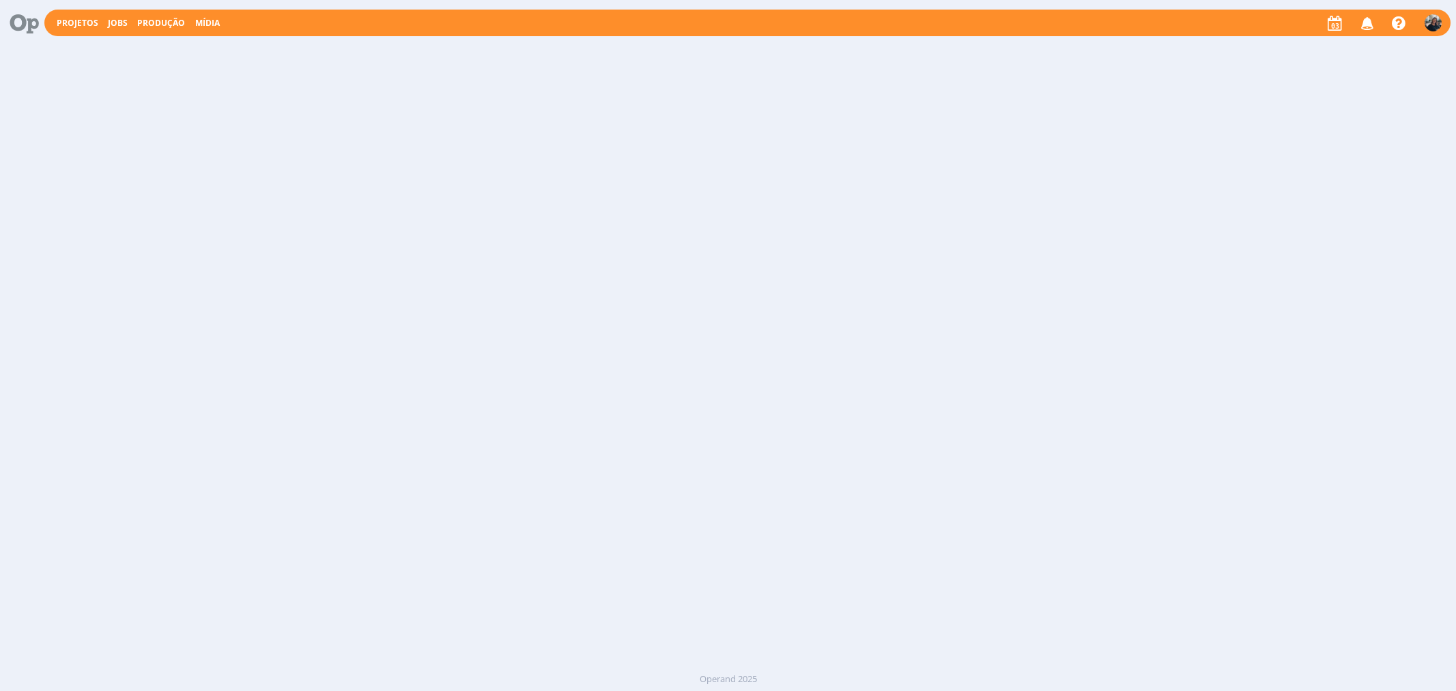  What do you see at coordinates (161, 23) in the screenshot?
I see `button: Produção` at bounding box center [161, 23].